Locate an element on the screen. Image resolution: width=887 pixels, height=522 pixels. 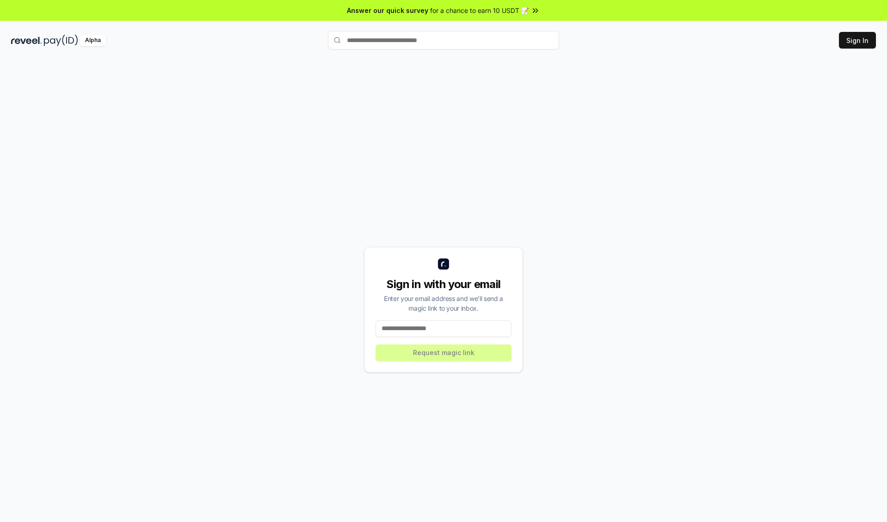
span: for a chance to earn 10 USDT 📝 is located at coordinates (480, 10).